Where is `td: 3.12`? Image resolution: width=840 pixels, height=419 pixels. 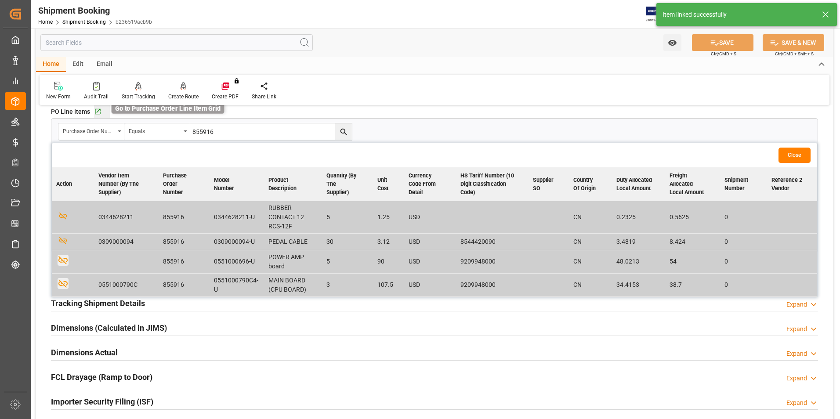
td: 3.12 is located at coordinates (388, 242).